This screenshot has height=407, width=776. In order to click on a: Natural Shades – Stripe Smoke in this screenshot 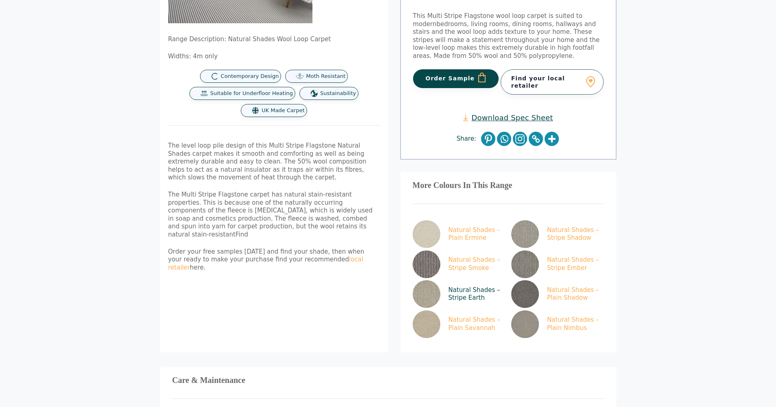, I will do `click(458, 264)`.